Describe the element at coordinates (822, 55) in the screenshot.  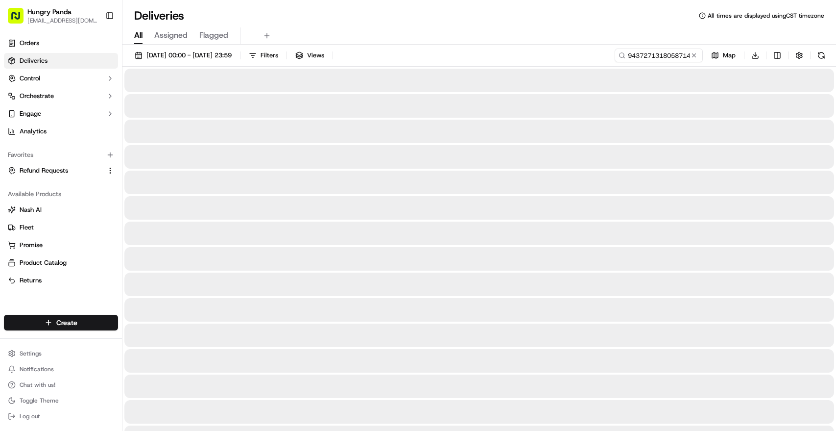
I see `button: Refresh` at that location.